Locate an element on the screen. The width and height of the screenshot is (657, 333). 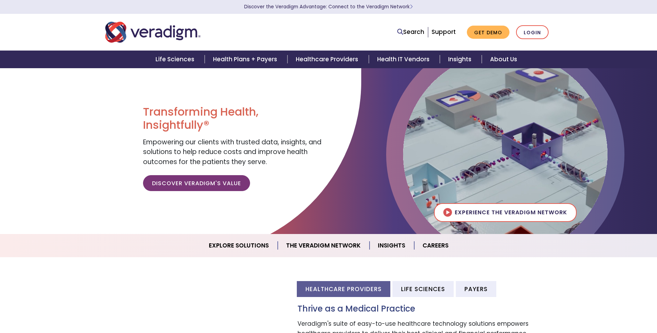
a: Discover the Veradigm Advantage: Connect to the Veradigm NetworkLearn More is located at coordinates (328, 7).